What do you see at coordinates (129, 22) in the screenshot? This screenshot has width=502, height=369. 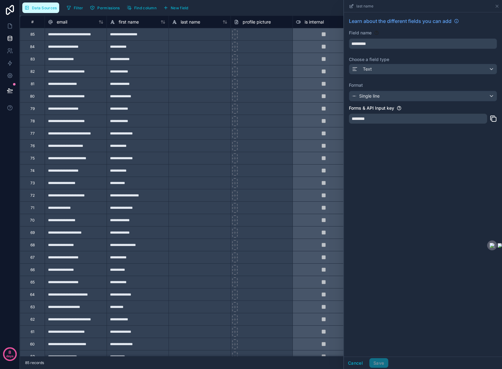 I see `span: first name` at bounding box center [129, 22].